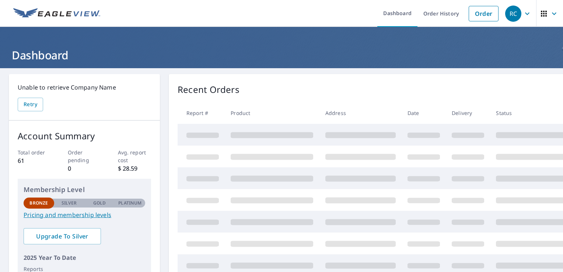 This screenshot has width=563, height=272. I want to click on a: Pricing and membership levels, so click(84, 215).